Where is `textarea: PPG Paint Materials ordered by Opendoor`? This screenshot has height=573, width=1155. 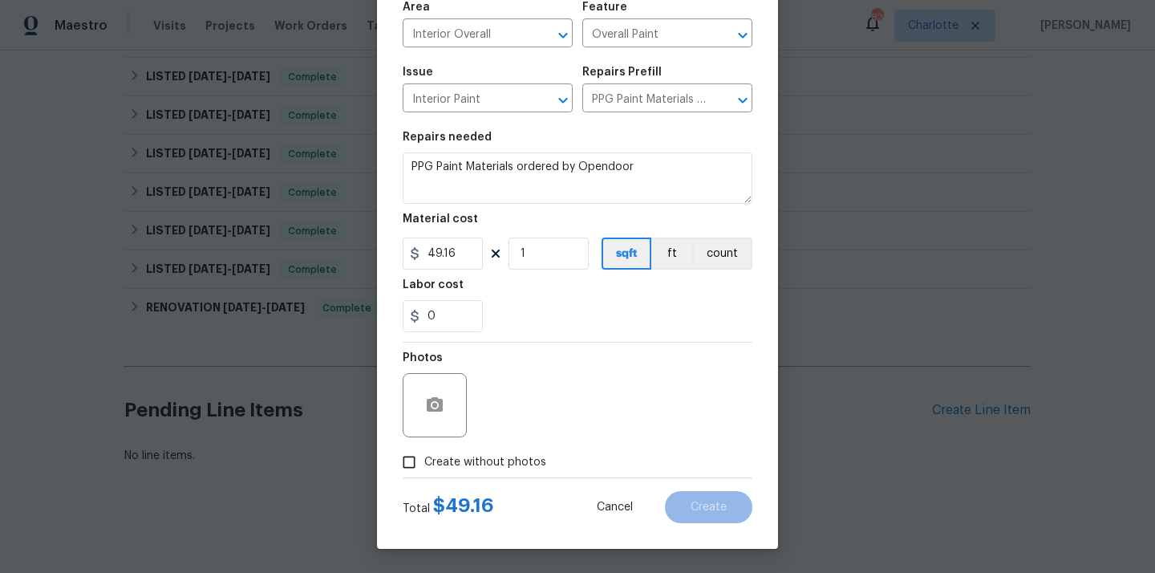
textarea: PPG Paint Materials ordered by Opendoor is located at coordinates (577, 178).